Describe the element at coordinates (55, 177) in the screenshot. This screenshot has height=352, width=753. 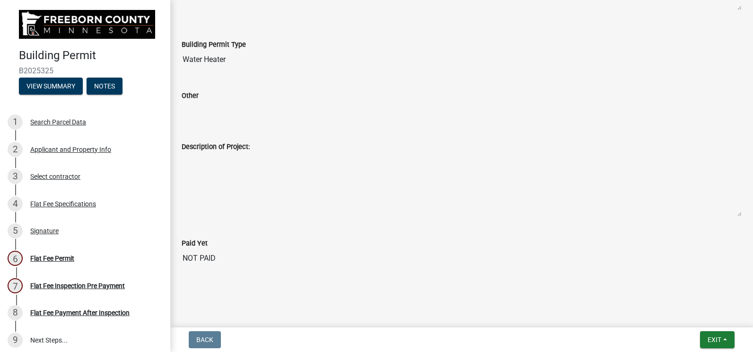
I see `div: Select contractor` at that location.